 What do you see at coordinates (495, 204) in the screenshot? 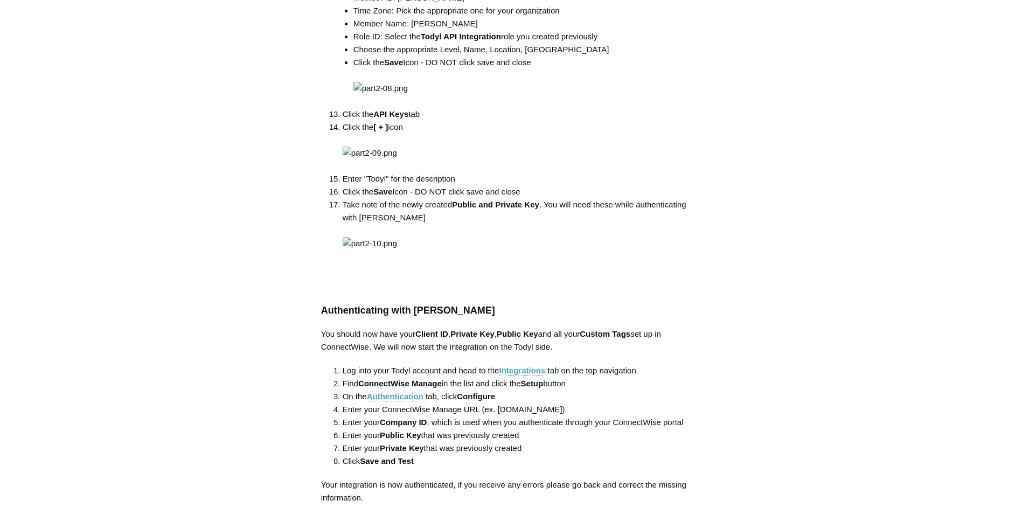
I see `strong: Public and Private Key` at bounding box center [495, 204].